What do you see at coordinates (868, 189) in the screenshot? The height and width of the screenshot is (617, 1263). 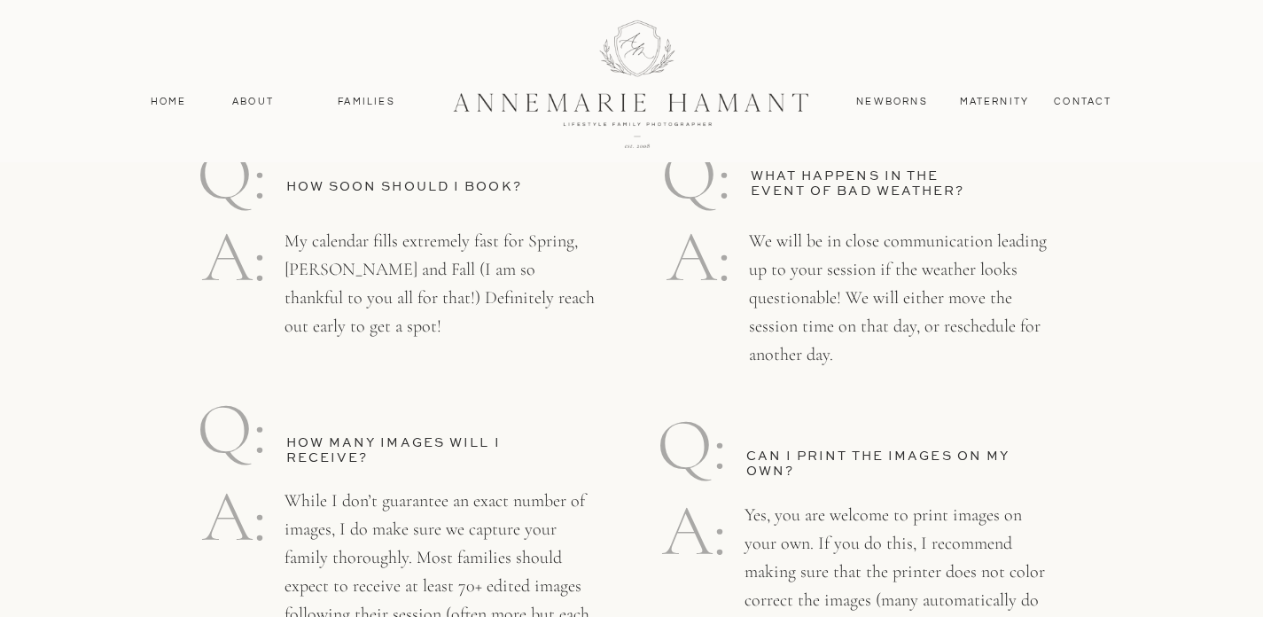 I see `h3: What happens in the event of bad weather?` at bounding box center [868, 189].